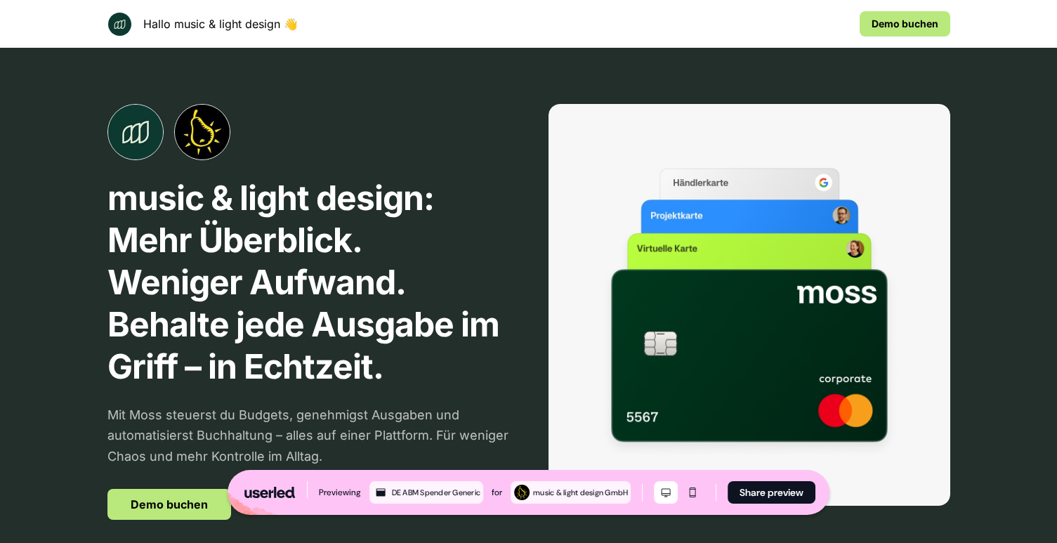 This screenshot has height=543, width=1057. Describe the element at coordinates (308, 282) in the screenshot. I see `p: music & light design: Mehr Überblick. Weniger Aufwand. Behalte jede Ausgabe im Griff – in Echtzeit.` at that location.